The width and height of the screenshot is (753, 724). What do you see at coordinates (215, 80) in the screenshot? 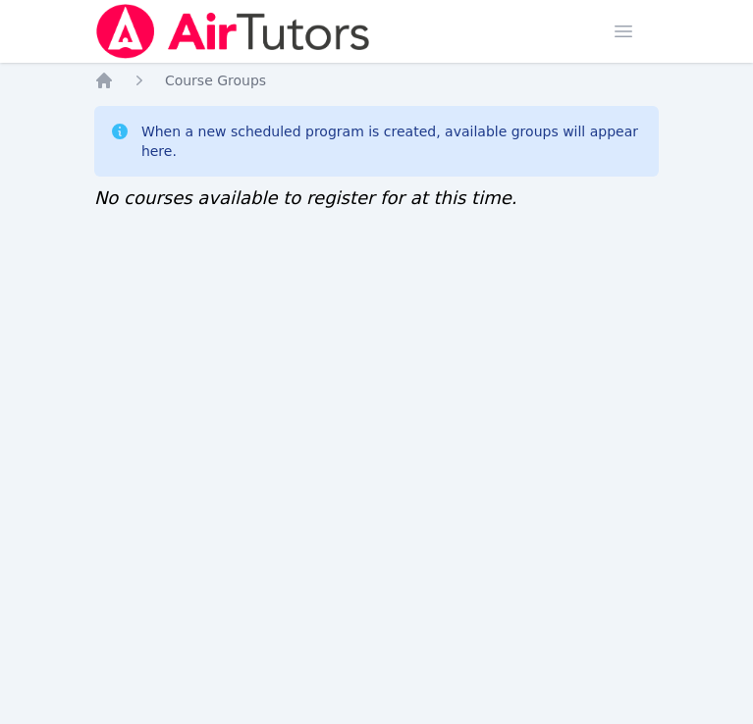
I see `span: Course Groups` at bounding box center [215, 80].